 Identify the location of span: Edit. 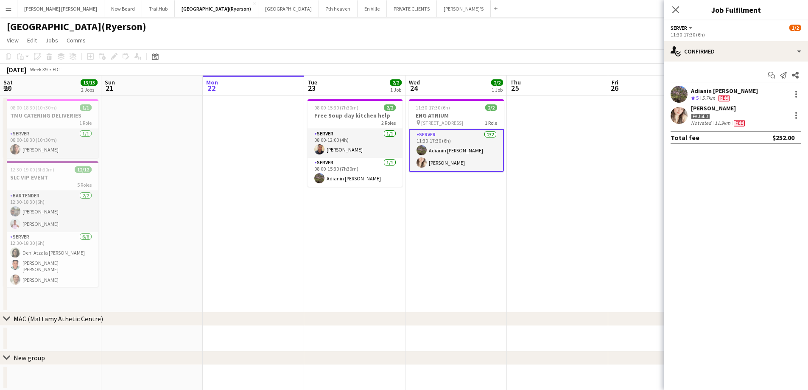
(32, 40).